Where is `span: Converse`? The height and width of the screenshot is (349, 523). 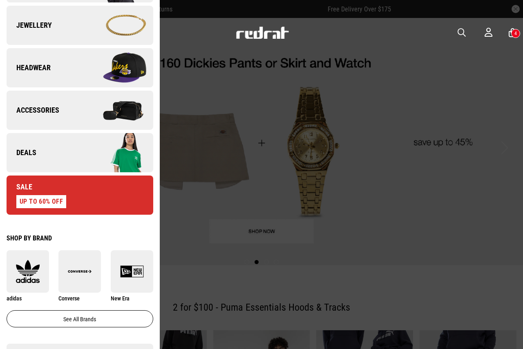
span: Converse is located at coordinates (69, 299).